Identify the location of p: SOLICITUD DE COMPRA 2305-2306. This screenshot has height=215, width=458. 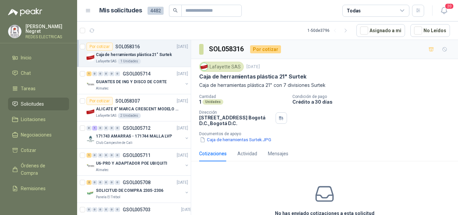
(130, 191).